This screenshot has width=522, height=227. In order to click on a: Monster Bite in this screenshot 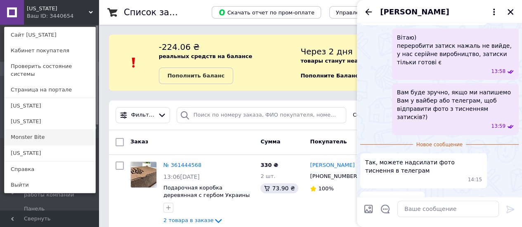, I will do `click(50, 137)`.